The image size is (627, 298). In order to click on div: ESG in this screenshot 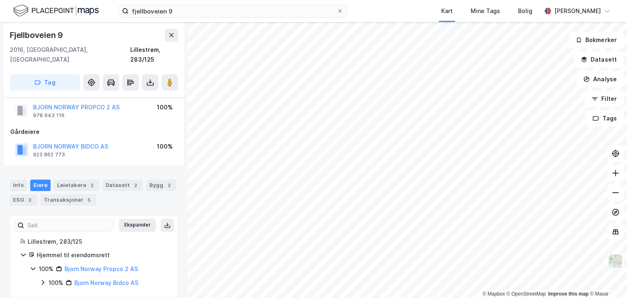, I will do `click(23, 200)`.